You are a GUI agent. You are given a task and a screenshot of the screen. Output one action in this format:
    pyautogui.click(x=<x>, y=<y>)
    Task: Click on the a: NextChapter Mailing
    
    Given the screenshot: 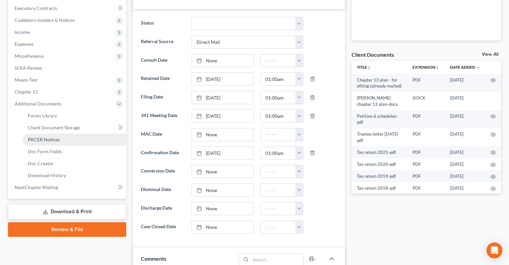 What is the action you would take?
    pyautogui.click(x=68, y=187)
    